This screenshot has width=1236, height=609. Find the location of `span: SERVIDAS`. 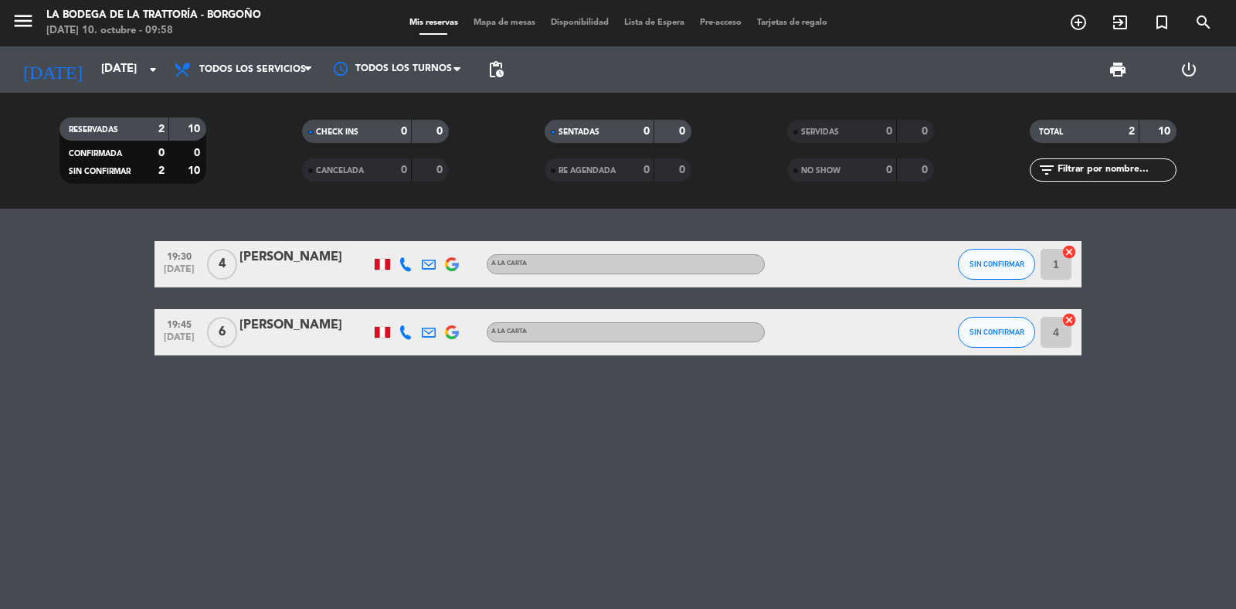

span: SERVIDAS is located at coordinates (819, 132).